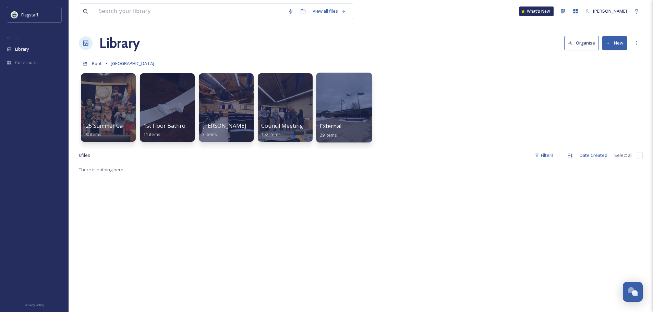 The width and height of the screenshot is (653, 312). What do you see at coordinates (583, 43) in the screenshot?
I see `a: Organise` at bounding box center [583, 43].